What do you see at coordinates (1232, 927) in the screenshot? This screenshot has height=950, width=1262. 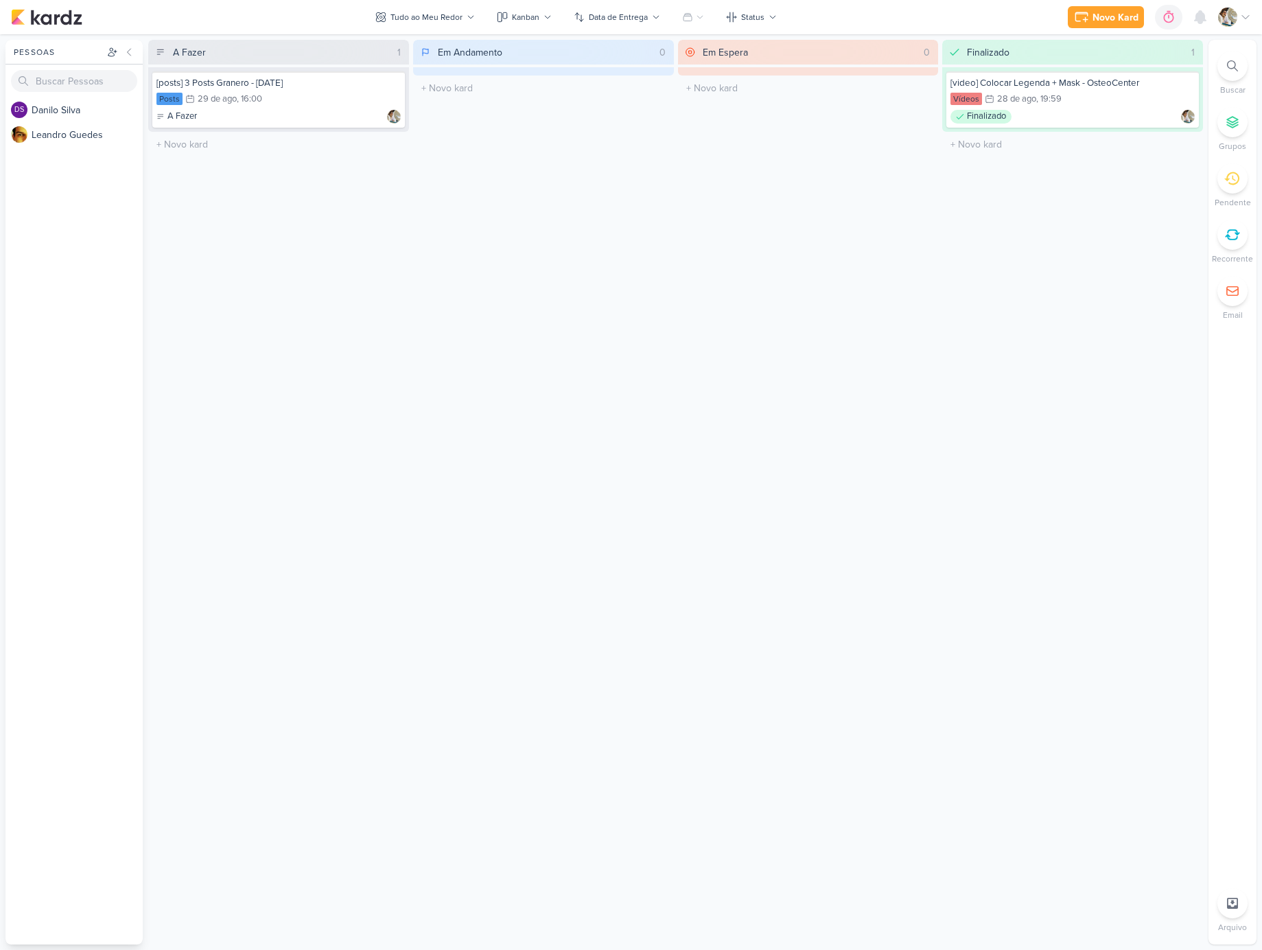 I see `p: Arquivo` at bounding box center [1232, 927].